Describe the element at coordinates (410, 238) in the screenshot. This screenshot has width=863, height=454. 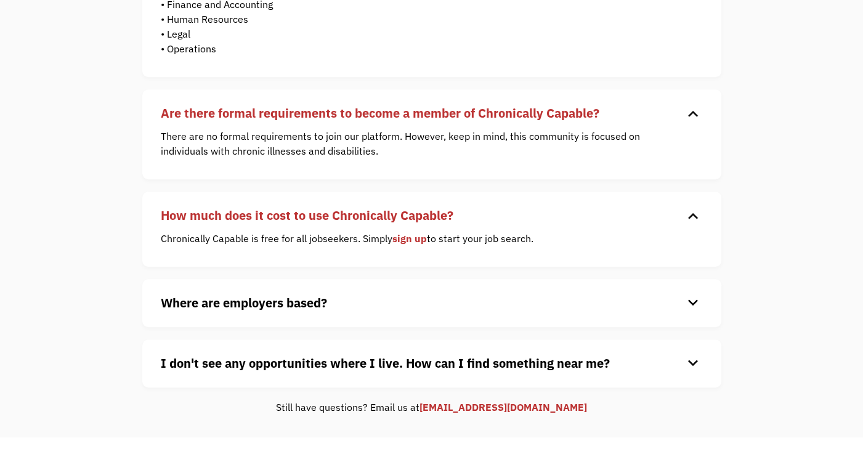
I see `a: sign up` at that location.